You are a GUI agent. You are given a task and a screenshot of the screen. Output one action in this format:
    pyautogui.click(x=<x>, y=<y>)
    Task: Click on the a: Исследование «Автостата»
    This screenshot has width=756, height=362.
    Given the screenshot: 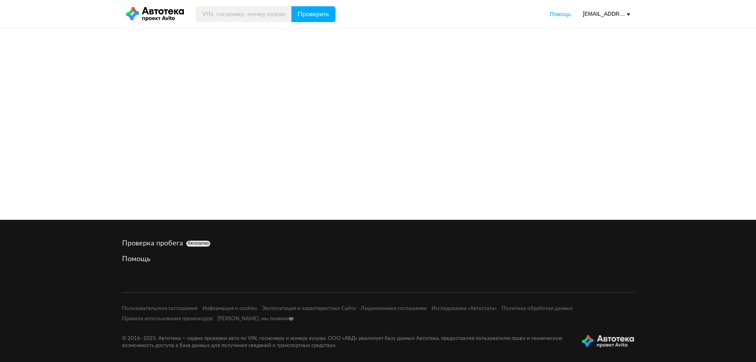 What is the action you would take?
    pyautogui.click(x=464, y=309)
    